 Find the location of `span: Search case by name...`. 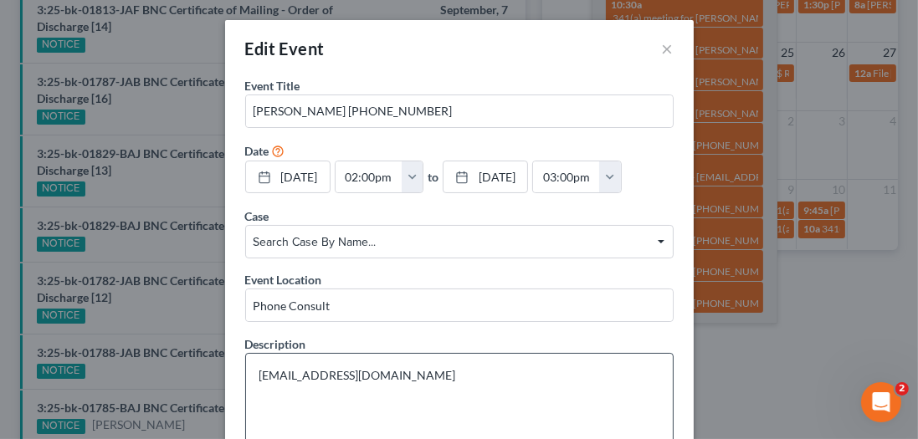

span: Search case by name... is located at coordinates (458, 242).